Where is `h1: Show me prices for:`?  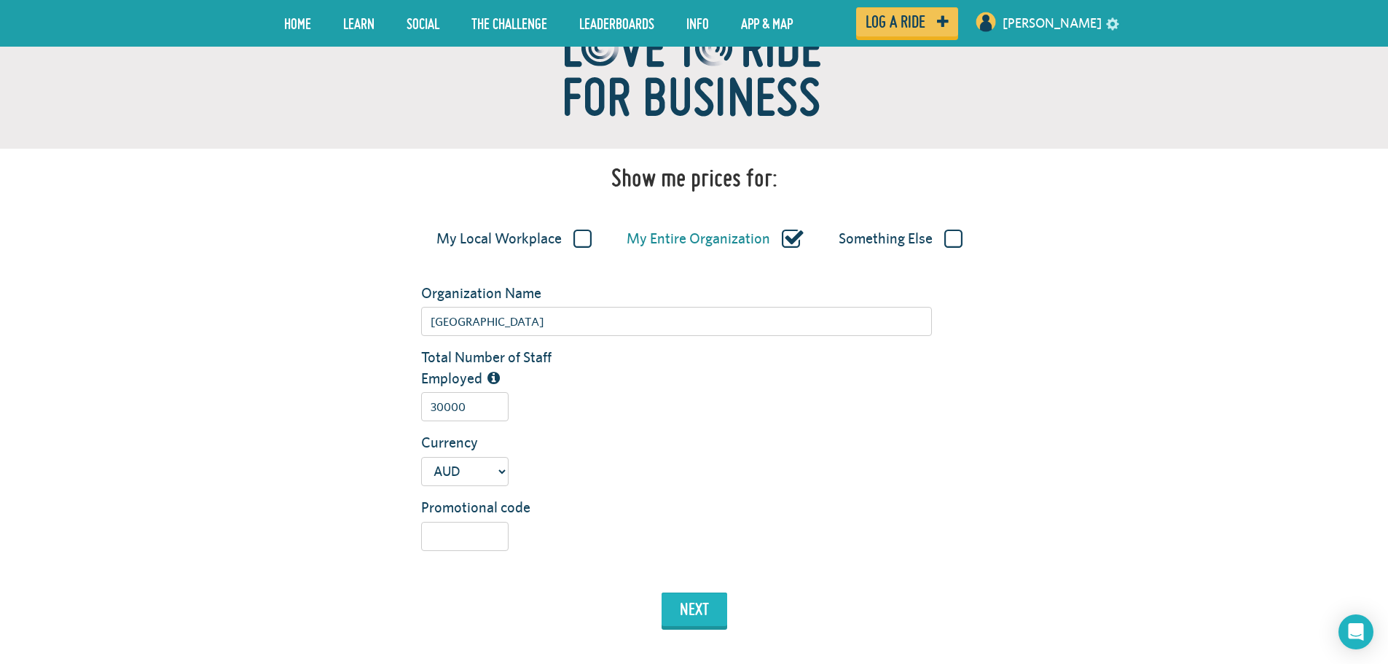
h1: Show me prices for: is located at coordinates (695, 178).